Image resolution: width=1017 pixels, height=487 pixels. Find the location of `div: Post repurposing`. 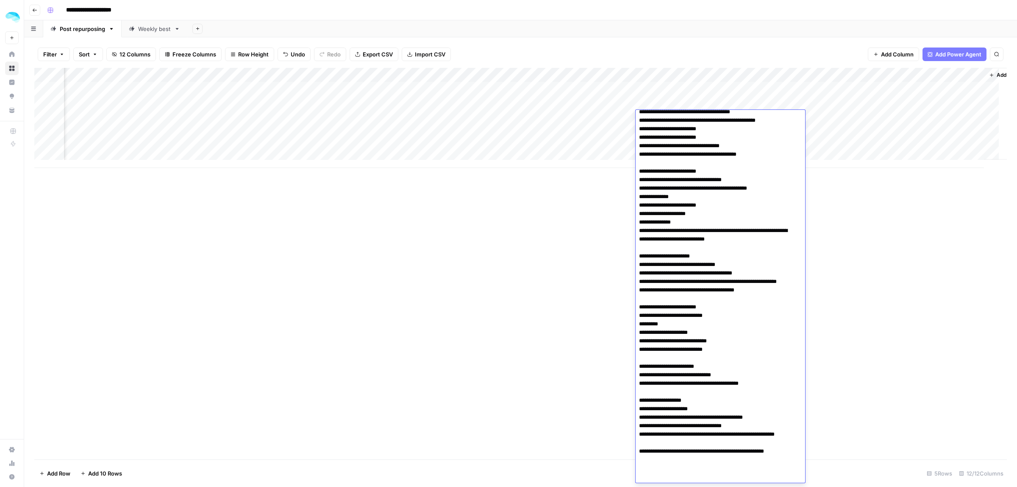

div: Post repurposing is located at coordinates (82, 29).